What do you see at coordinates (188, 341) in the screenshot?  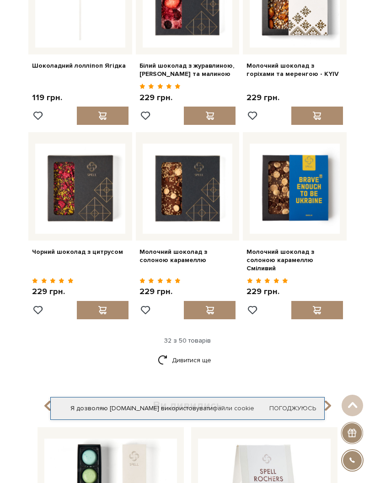 I see `div: 32 з 50 товарів` at bounding box center [188, 341].